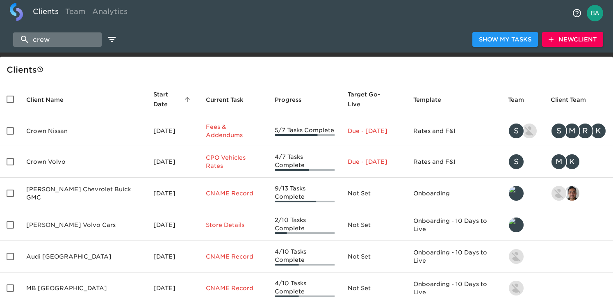 Image resolution: width=613 pixels, height=300 pixels. I want to click on div: sparent@crowncars.com, mcooley@crowncars.com, rrobins@crowncars.com, kwilson@crowncars.com, so click(579, 131).